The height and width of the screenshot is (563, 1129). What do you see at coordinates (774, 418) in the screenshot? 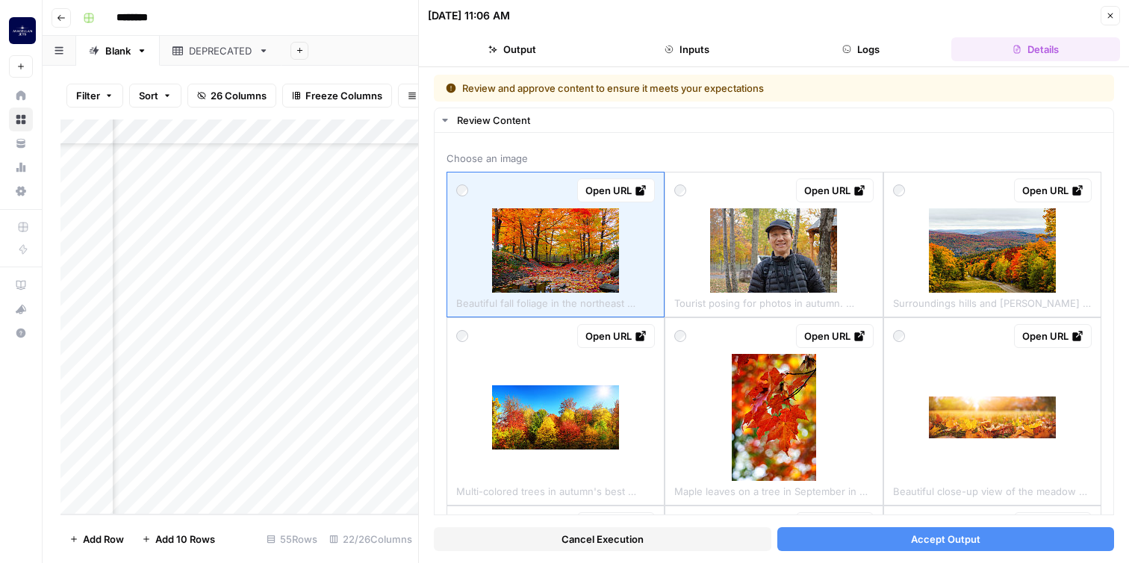
I see `img: maple-leaves-on-a-tree-in-september-in-wisconsin.jpg` at bounding box center [774, 418].